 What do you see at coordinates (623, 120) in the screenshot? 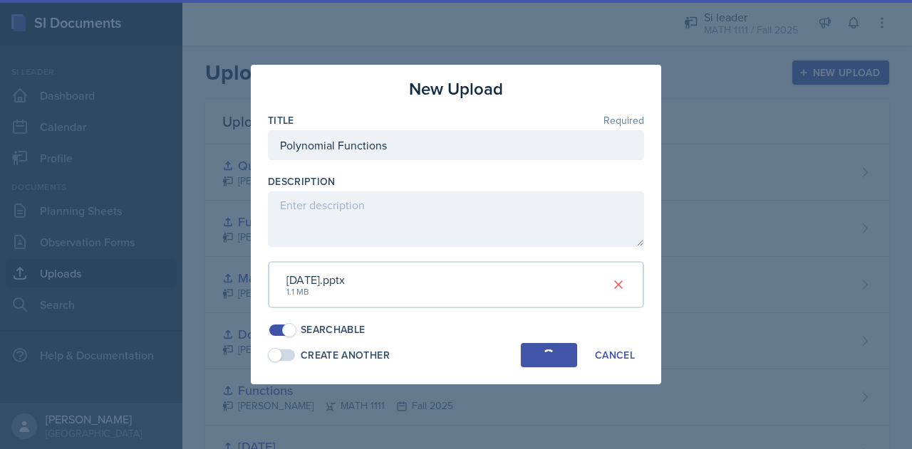
I see `span: Required` at bounding box center [623, 120].